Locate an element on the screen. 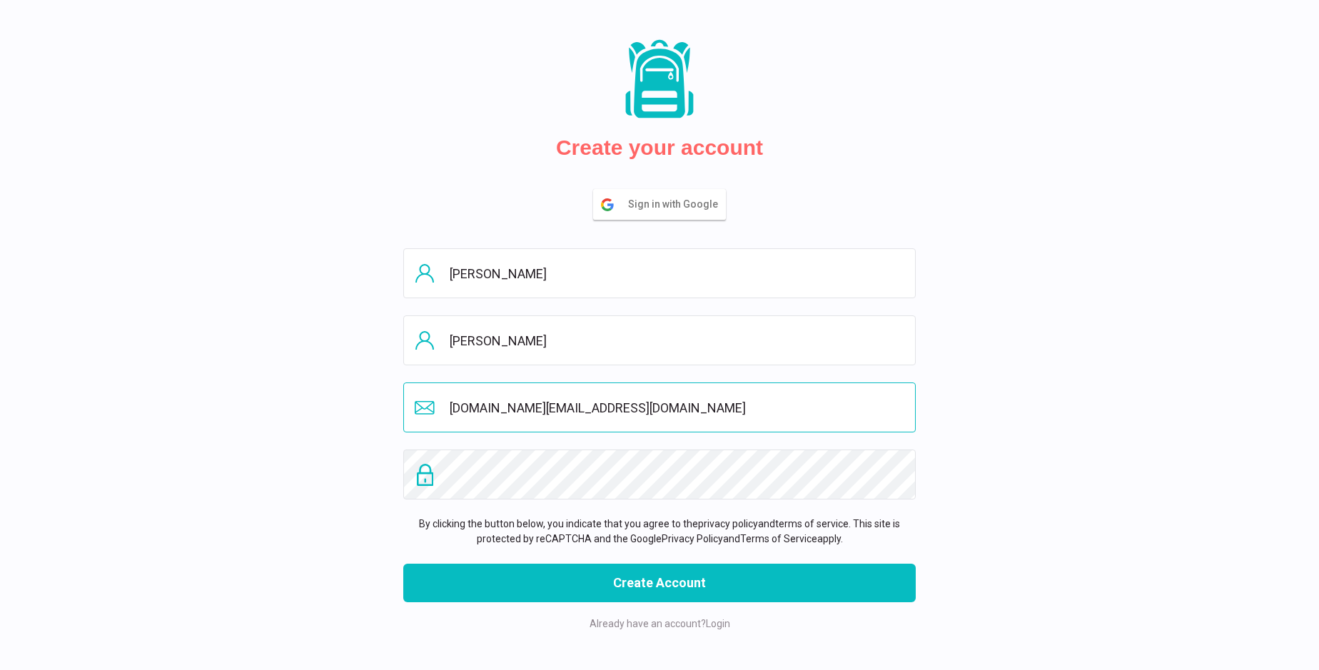 This screenshot has width=1319, height=670. a: terms of service is located at coordinates (812, 524).